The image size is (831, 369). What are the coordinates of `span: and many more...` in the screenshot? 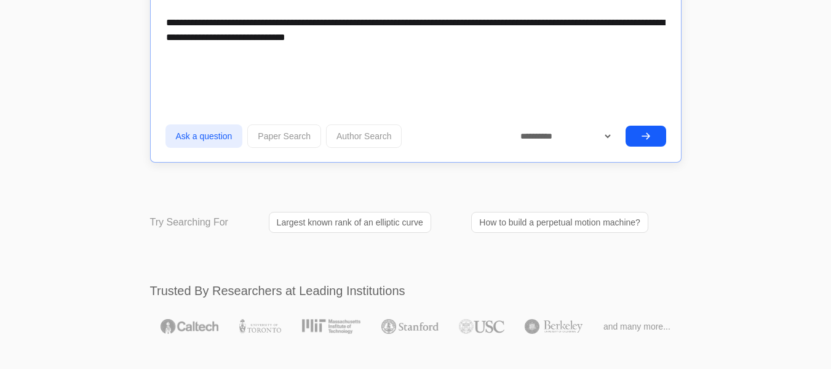 It's located at (637, 326).